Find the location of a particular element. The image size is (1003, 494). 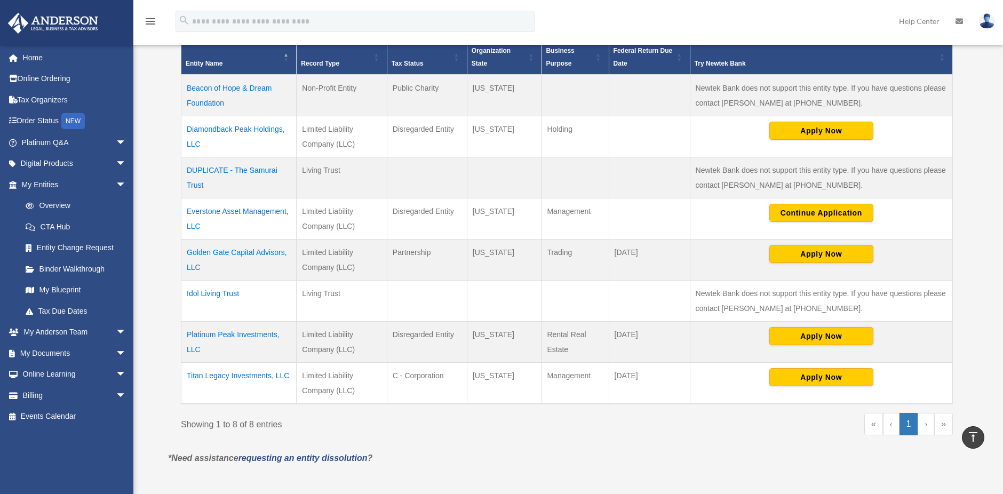

th: Tax Status: Activate to sort is located at coordinates (427, 58).